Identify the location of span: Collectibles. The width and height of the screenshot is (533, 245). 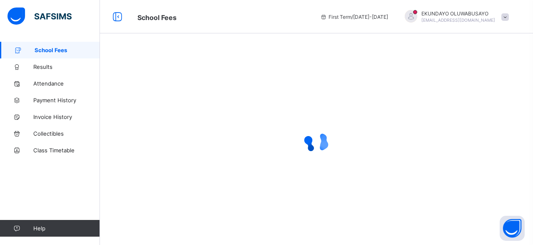
(67, 133).